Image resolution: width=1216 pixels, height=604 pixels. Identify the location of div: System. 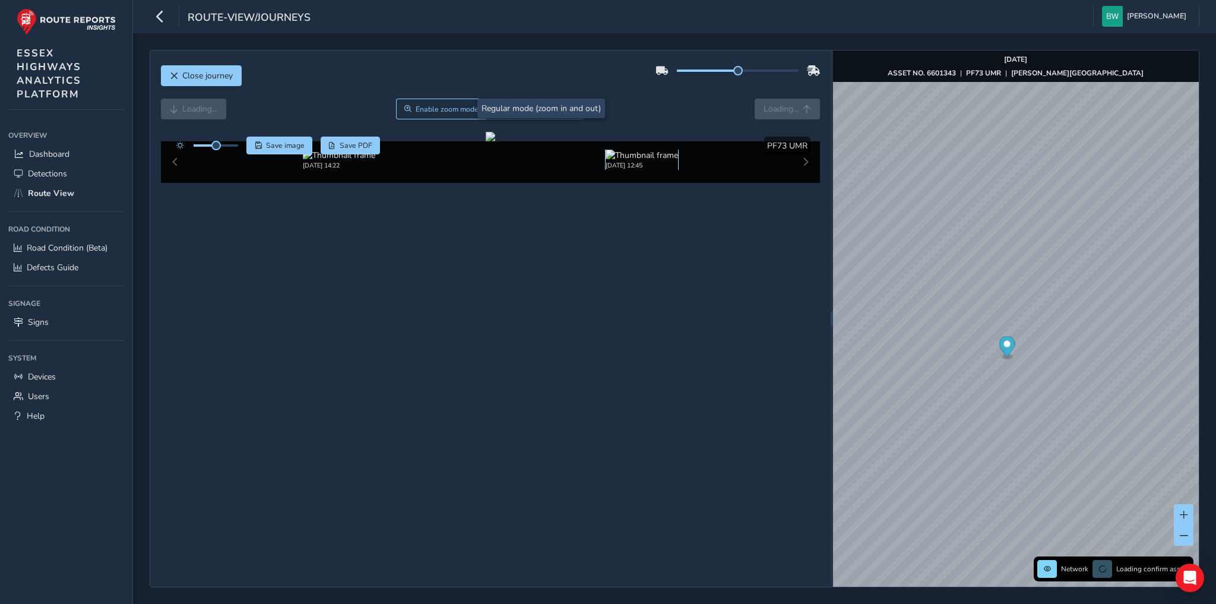
(66, 358).